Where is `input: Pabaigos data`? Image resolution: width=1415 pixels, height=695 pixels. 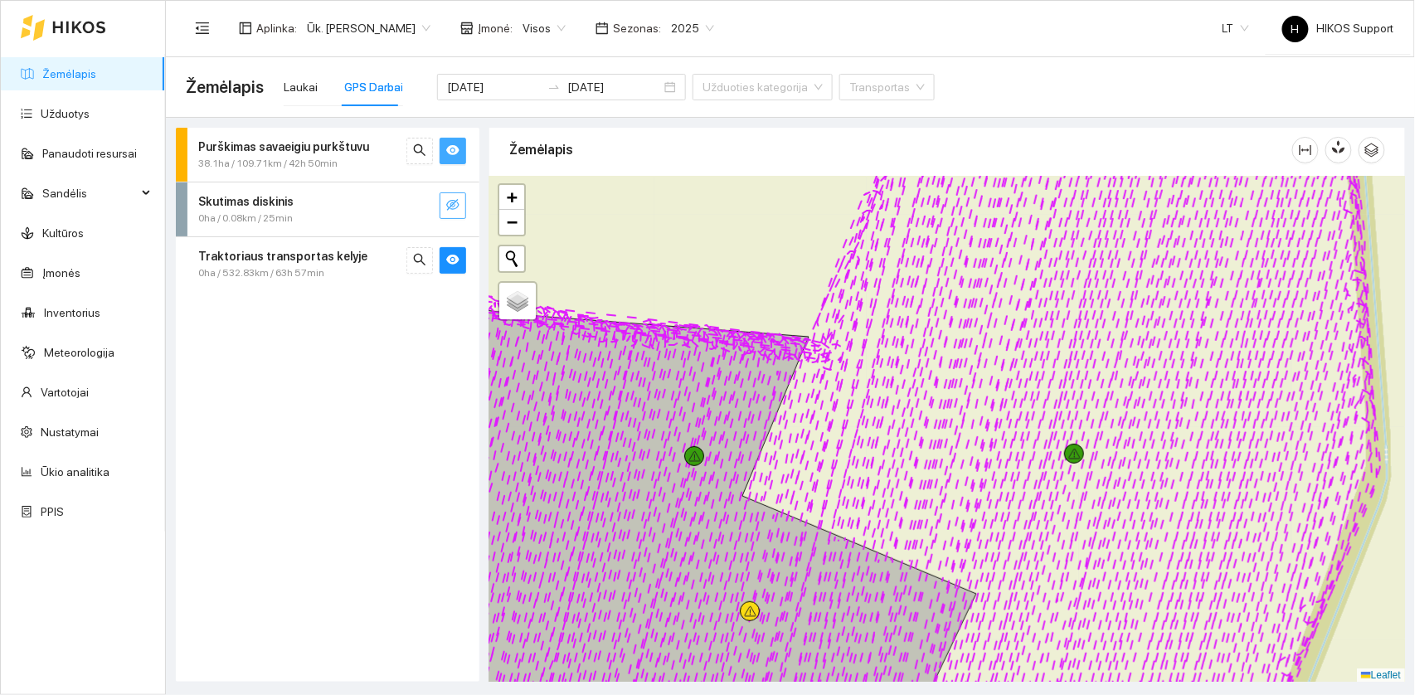
input: Pabaigos data is located at coordinates (614, 87).